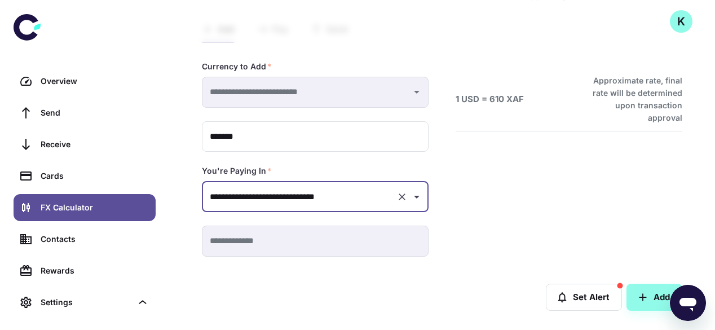 Image resolution: width=715 pixels, height=330 pixels. Describe the element at coordinates (85, 113) in the screenshot. I see `a: Send` at that location.